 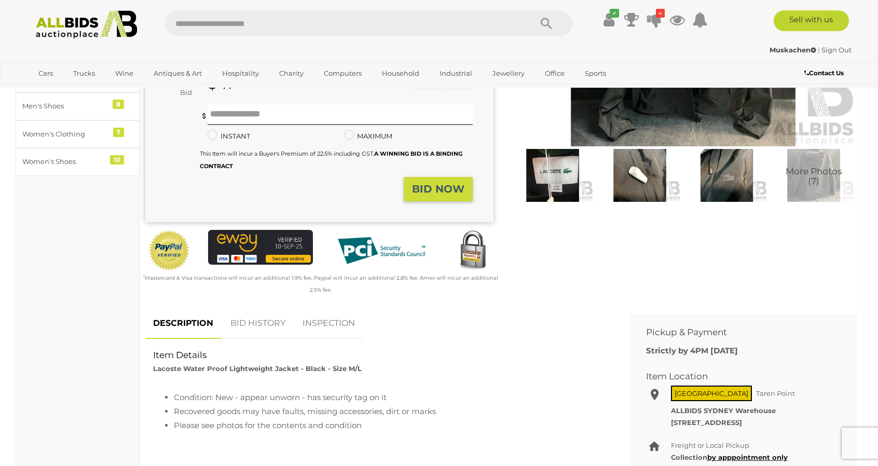 I want to click on a: DESCRIPTION, so click(x=183, y=323).